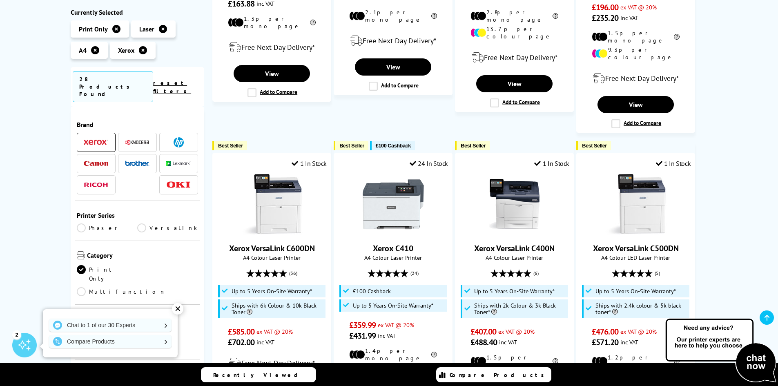 The width and height of the screenshot is (778, 386). Describe the element at coordinates (414, 273) in the screenshot. I see `span: (24)` at that location.